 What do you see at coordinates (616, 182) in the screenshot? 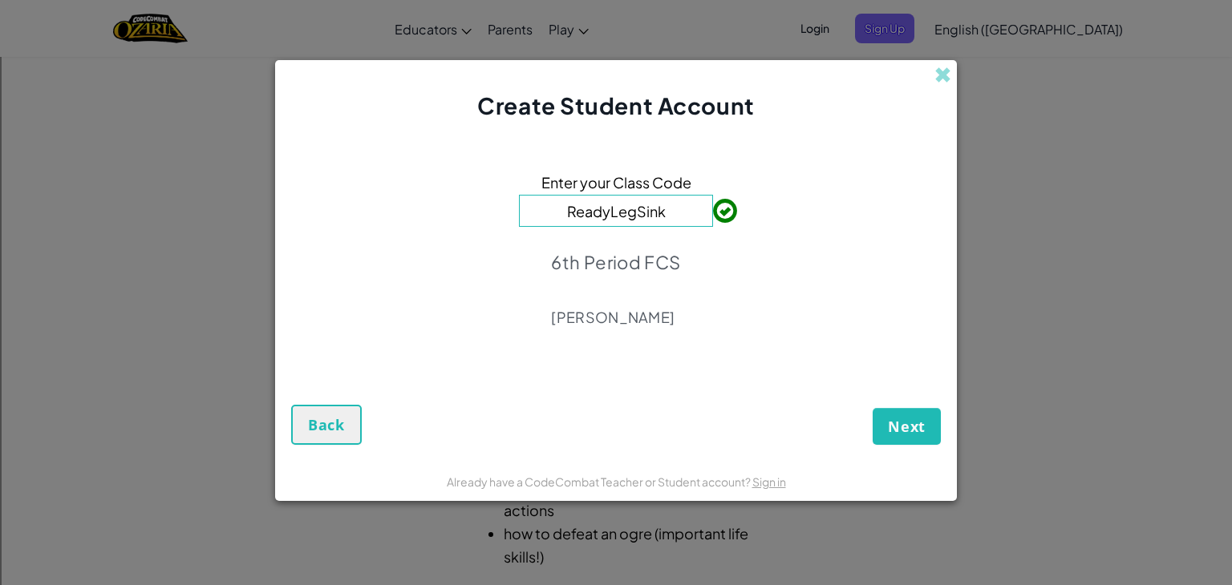
I see `span: Enter your Class Code` at bounding box center [616, 182].